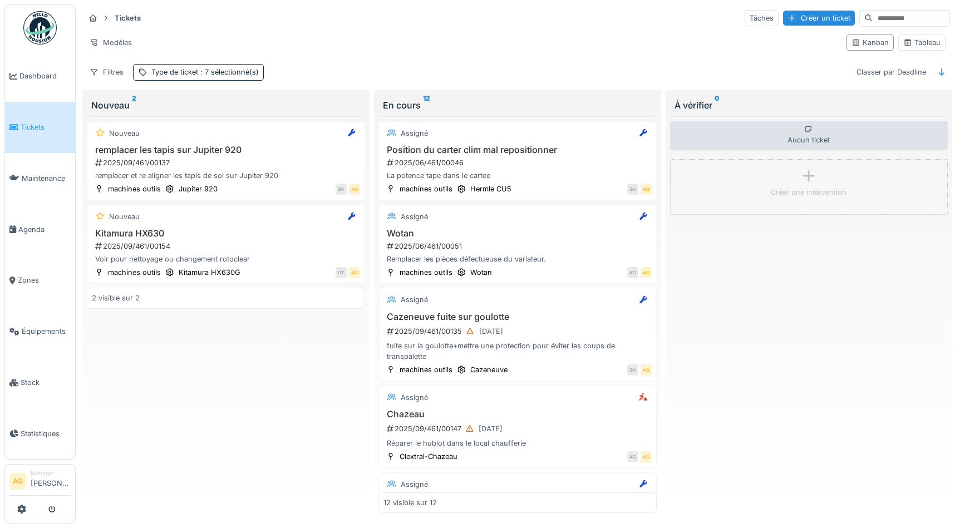  I want to click on div: Voir pour nettoyage ou changement rotoclear, so click(226, 259).